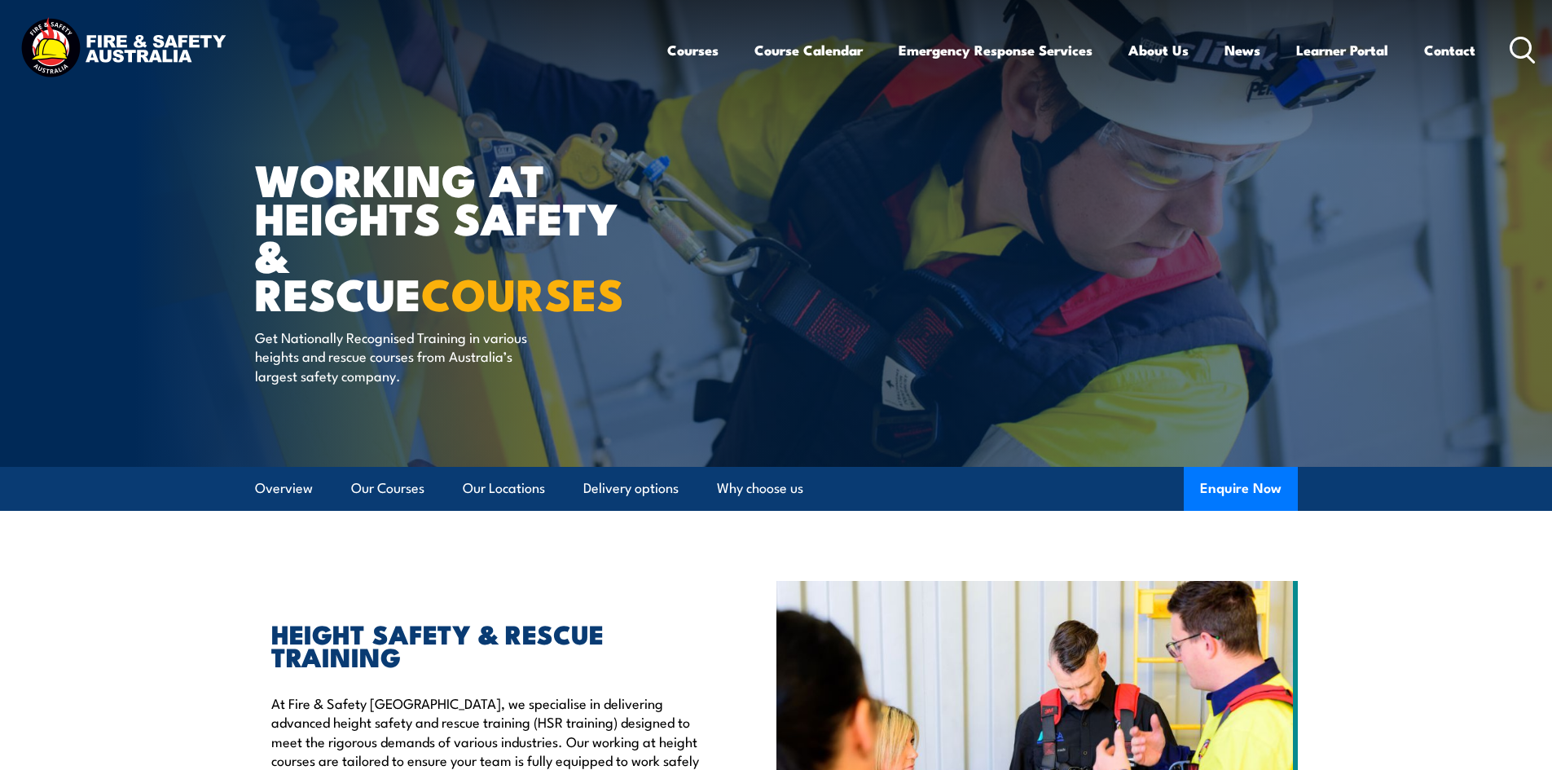  What do you see at coordinates (1241, 489) in the screenshot?
I see `button: Enquire Now` at bounding box center [1241, 489].